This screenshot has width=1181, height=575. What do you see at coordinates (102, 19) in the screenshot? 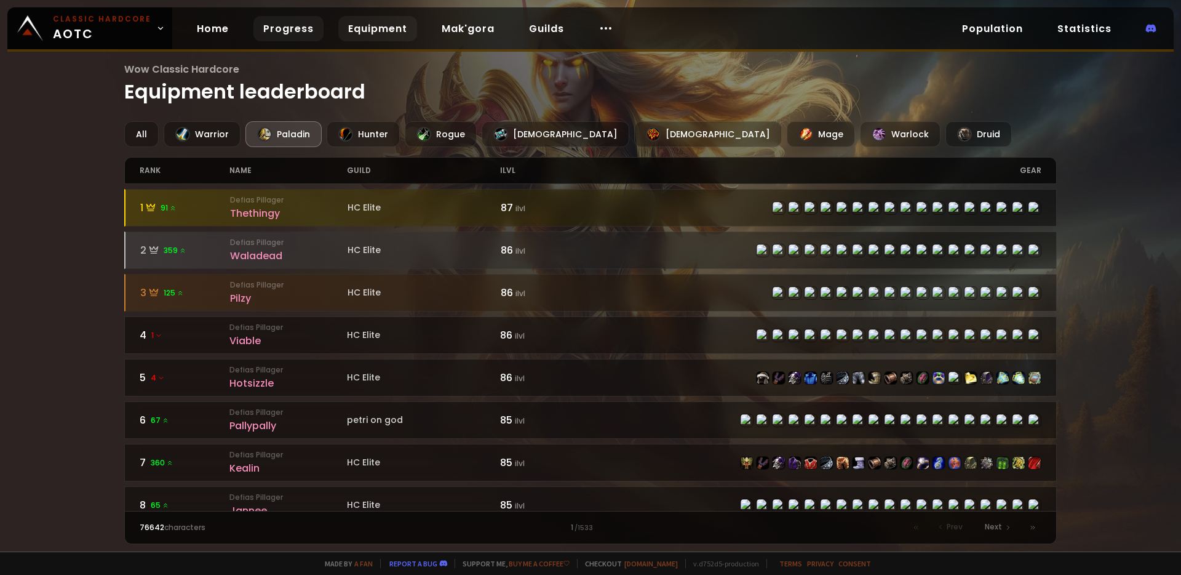
I see `small: Classic Hardcore` at bounding box center [102, 19].